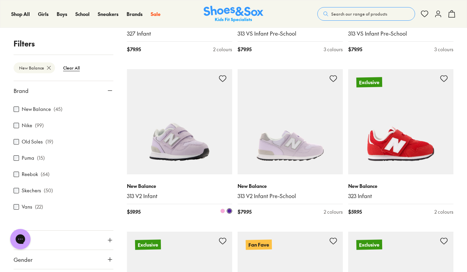 The image size is (467, 272). Describe the element at coordinates (108, 14) in the screenshot. I see `span: Sneakers` at that location.